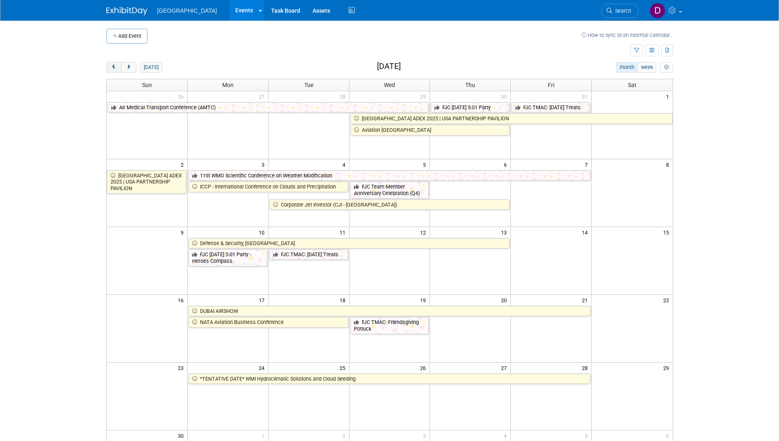  What do you see at coordinates (263, 300) in the screenshot?
I see `span: 17` at bounding box center [263, 300].